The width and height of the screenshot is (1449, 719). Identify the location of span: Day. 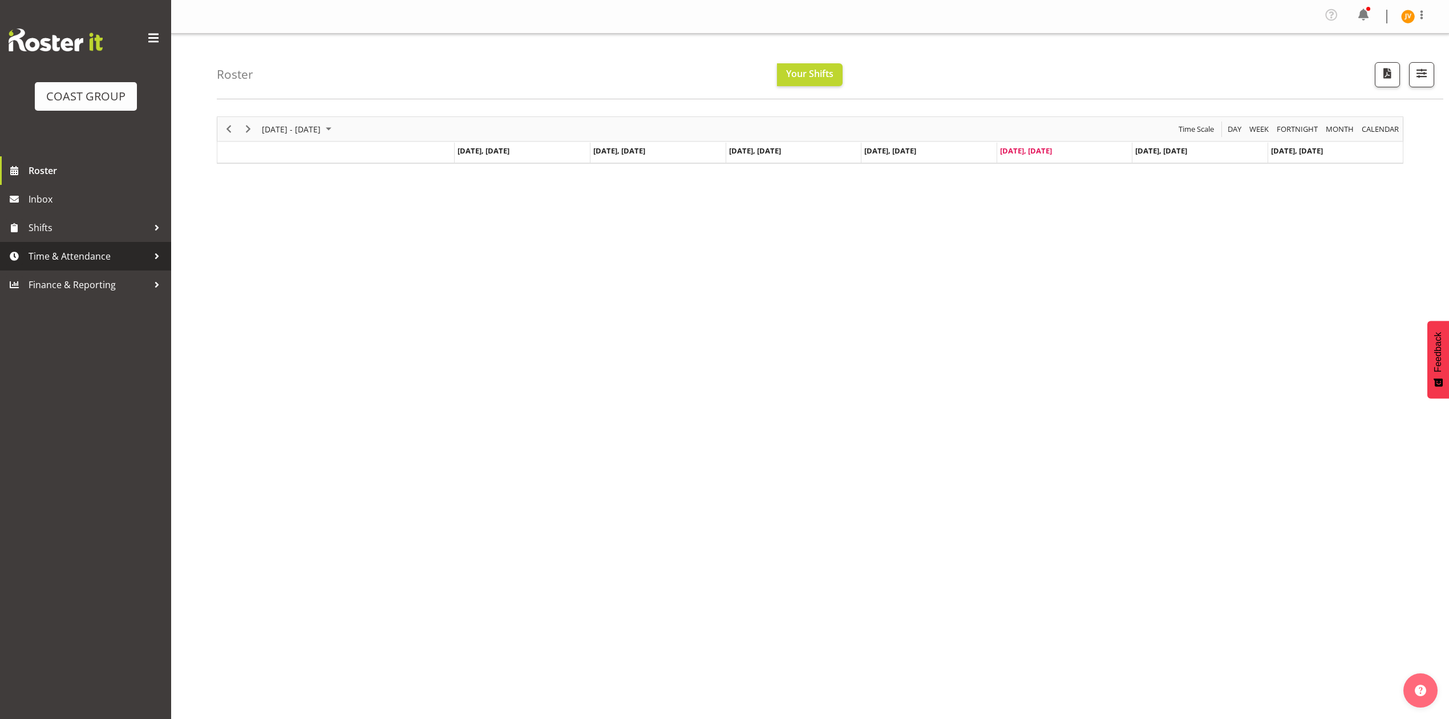
(1235, 129).